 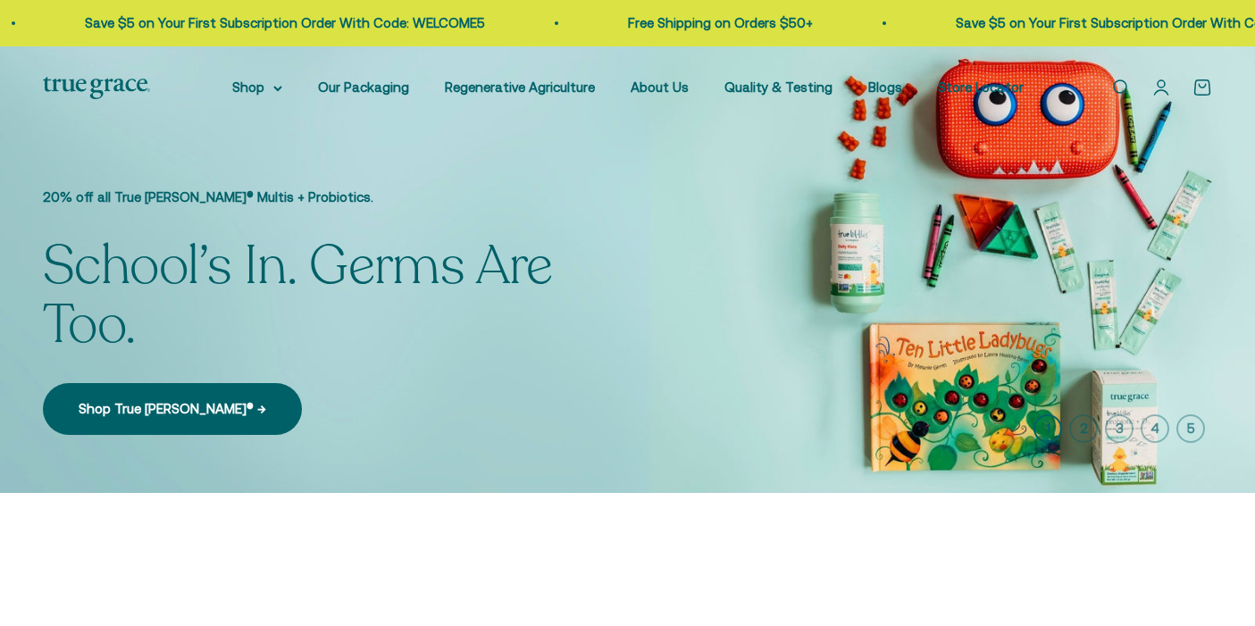 I want to click on p: Save $5 on Your First Subscription Order With Code: WELCOME5, so click(x=282, y=23).